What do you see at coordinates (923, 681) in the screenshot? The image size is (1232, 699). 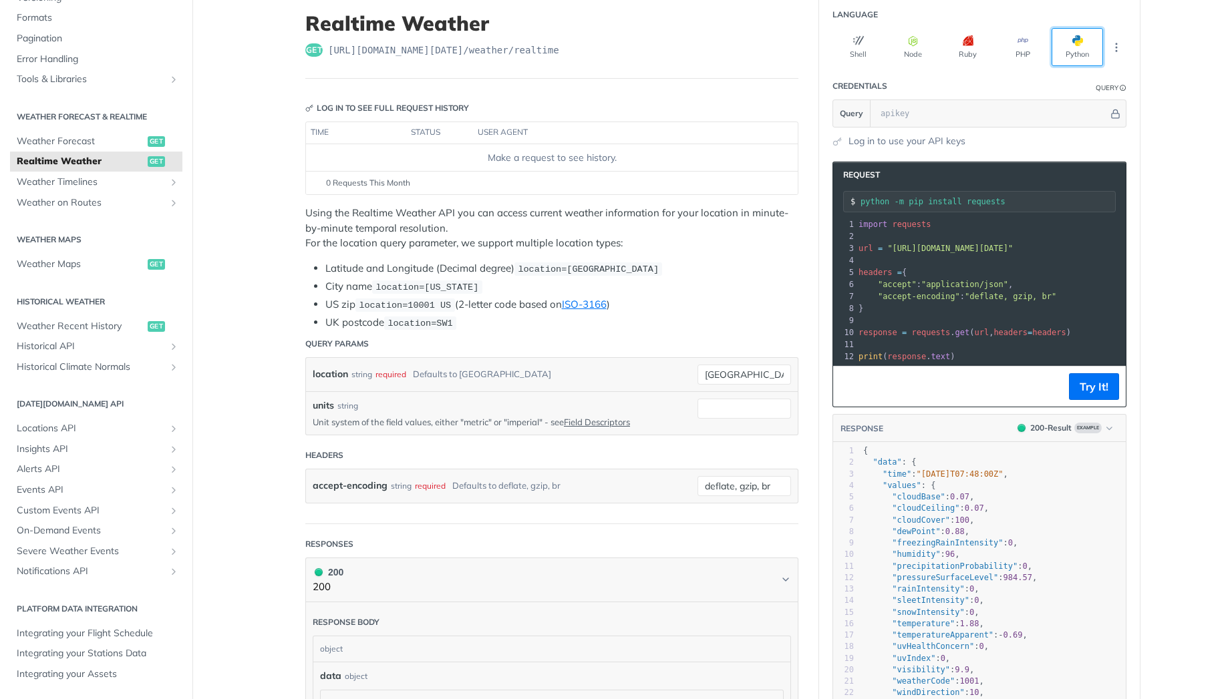 I see `span: "weatherCode"` at bounding box center [923, 681].